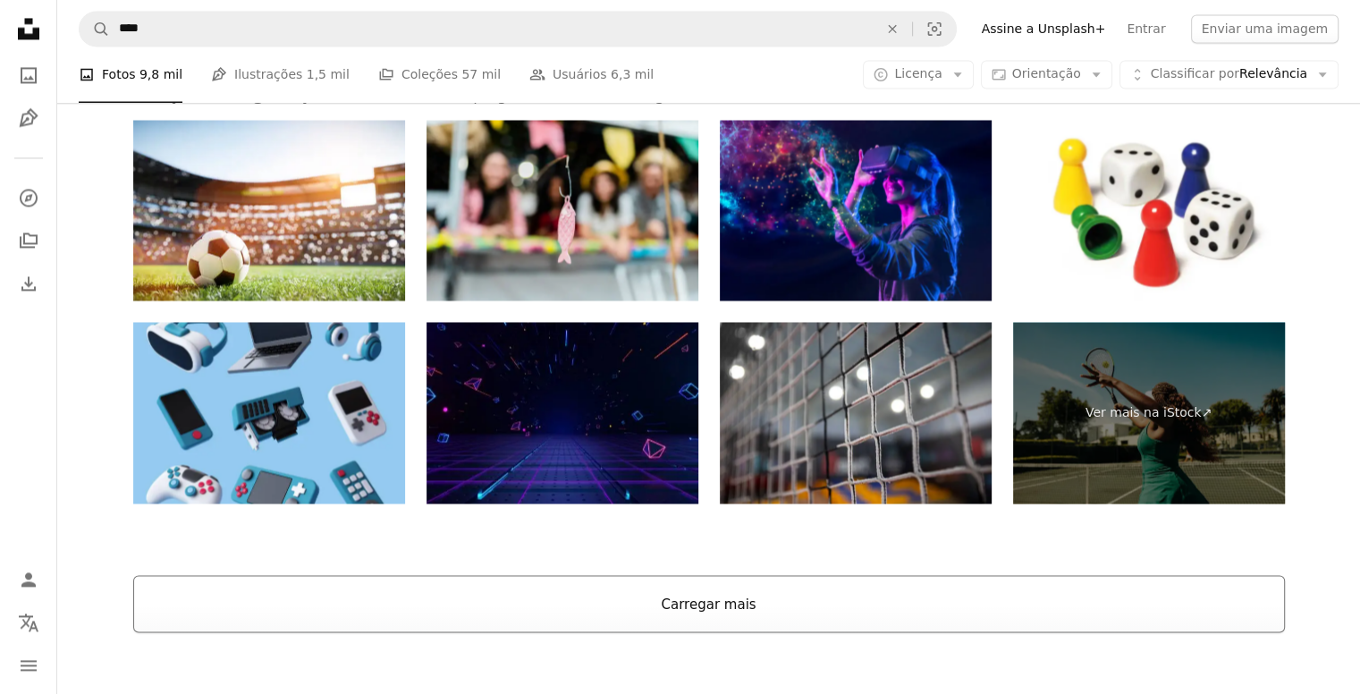 The height and width of the screenshot is (694, 1360). Describe the element at coordinates (1194, 74) in the screenshot. I see `span: Classificar por` at that location.